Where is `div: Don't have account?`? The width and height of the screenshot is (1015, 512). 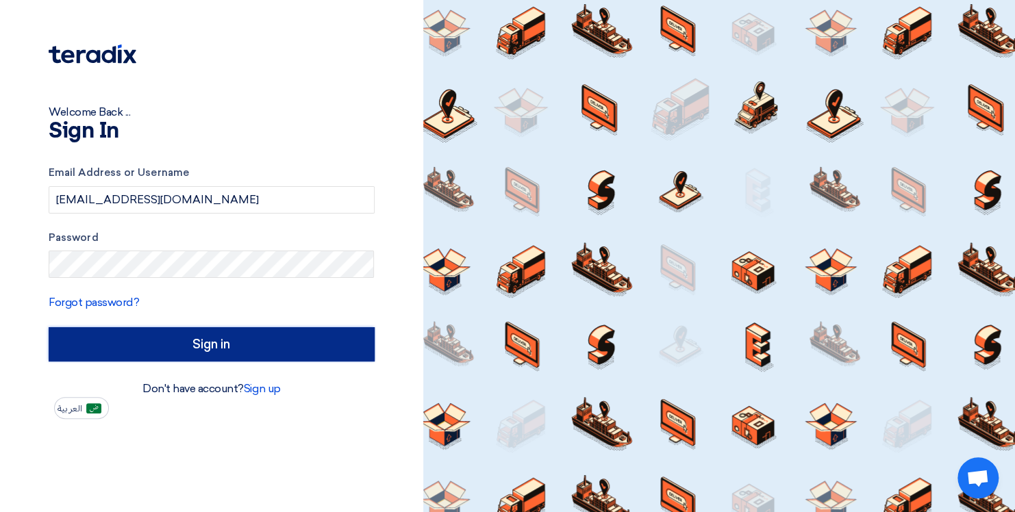
div: Don't have account? is located at coordinates (212, 389).